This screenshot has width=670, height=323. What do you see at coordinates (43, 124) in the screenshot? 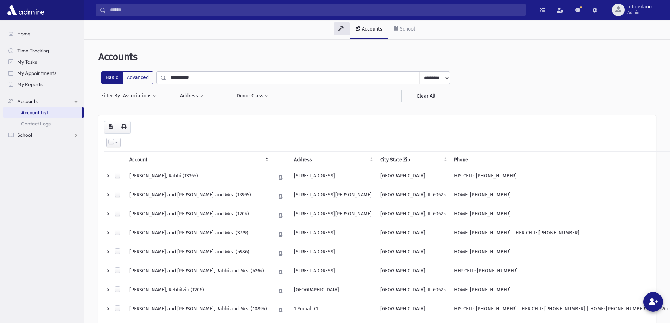
I see `a: Contact Logs` at bounding box center [43, 124].